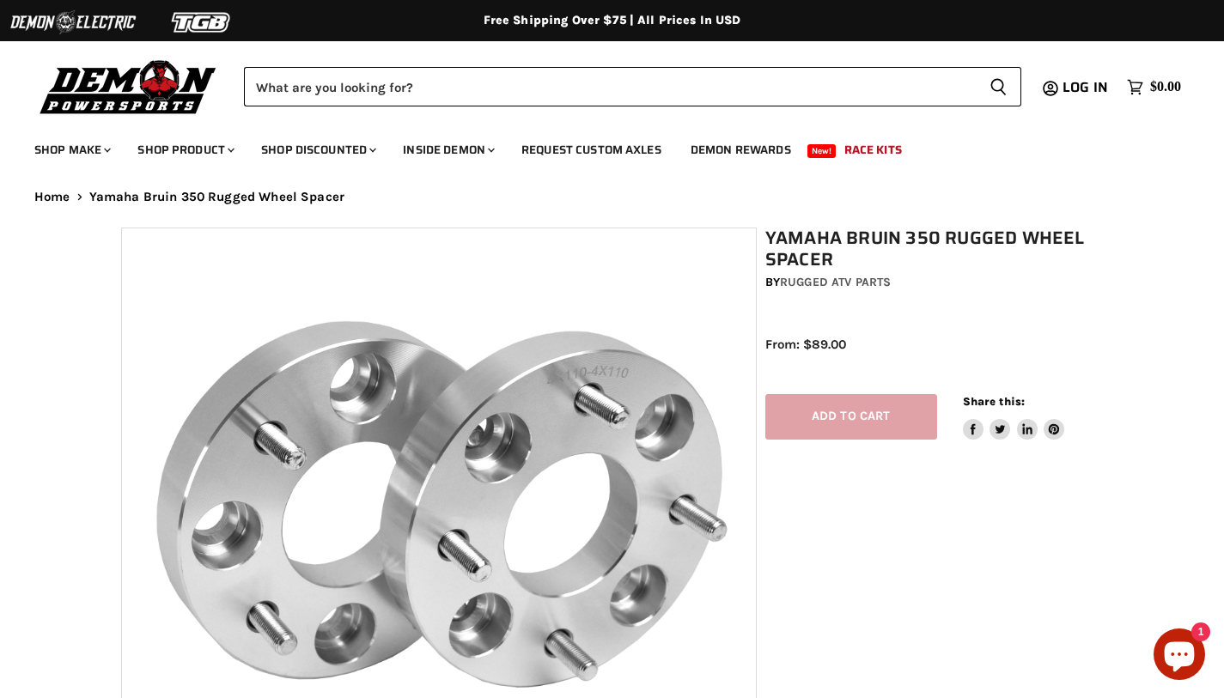 This screenshot has width=1224, height=698. Describe the element at coordinates (994, 401) in the screenshot. I see `span: Share this:` at that location.